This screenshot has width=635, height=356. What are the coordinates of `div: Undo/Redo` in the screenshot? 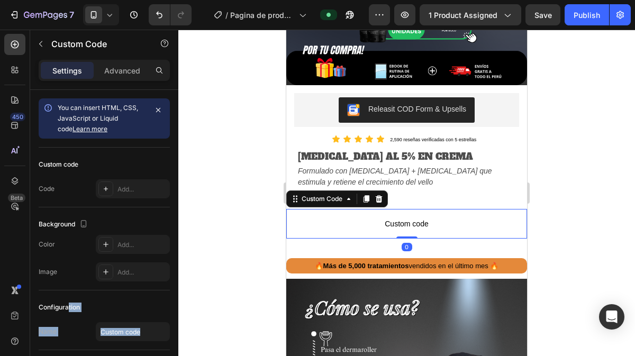 It's located at (170, 15).